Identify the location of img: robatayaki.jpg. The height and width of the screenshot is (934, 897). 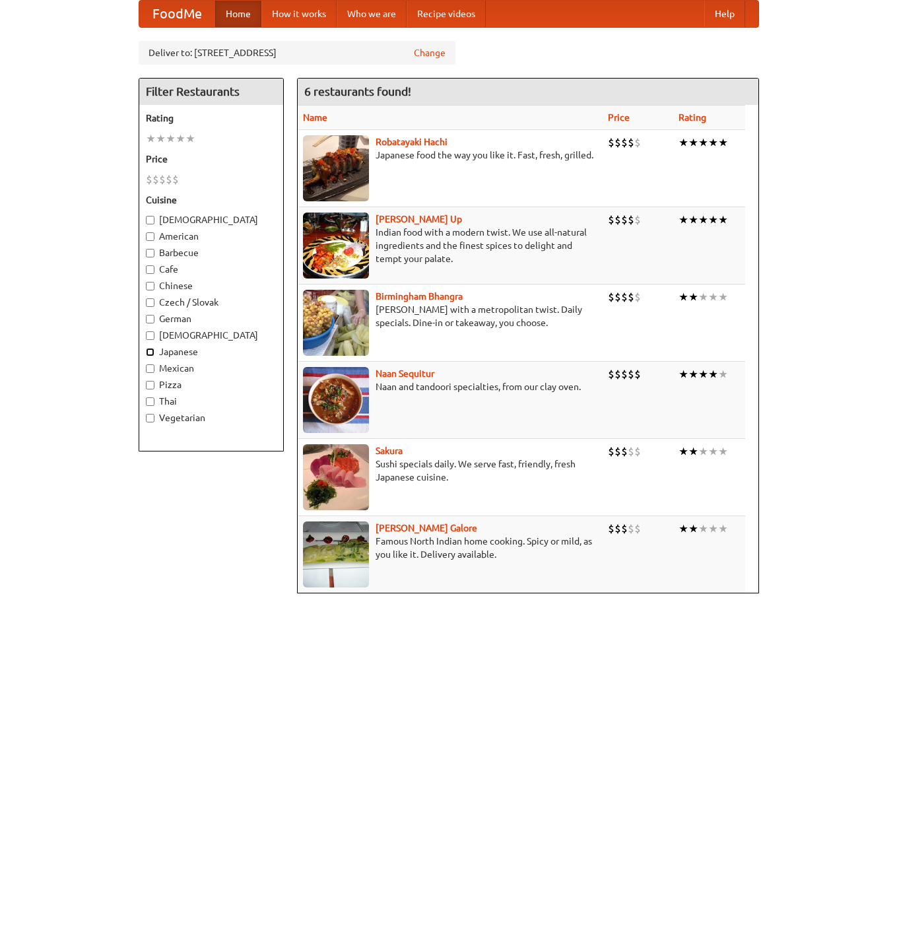
(336, 168).